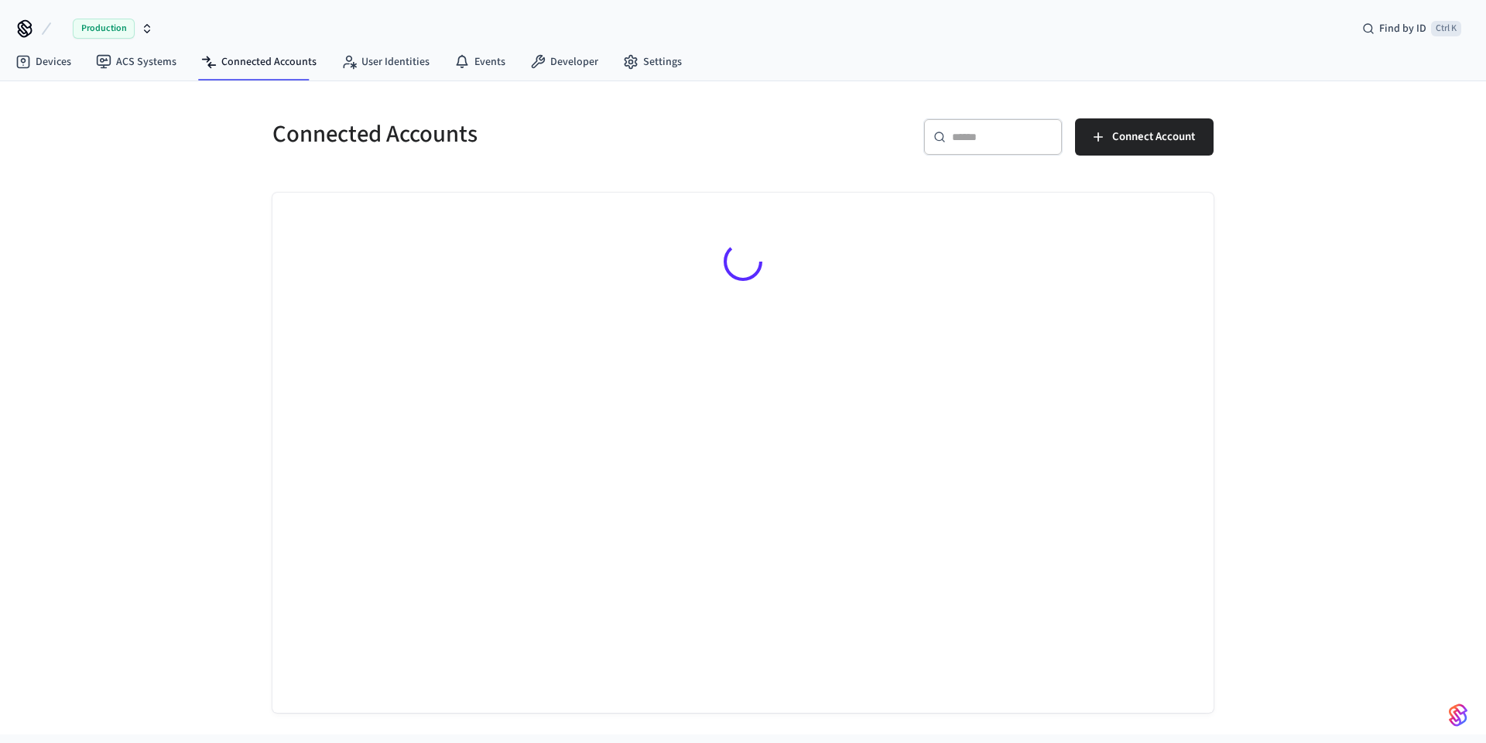 This screenshot has height=743, width=1486. What do you see at coordinates (1446, 29) in the screenshot?
I see `span: Ctrl K` at bounding box center [1446, 29].